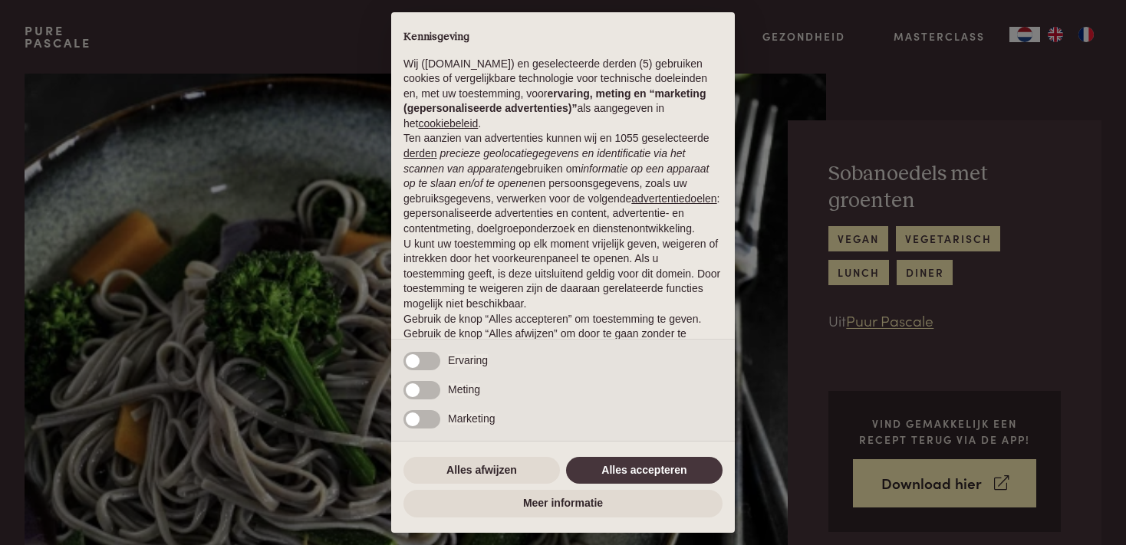 This screenshot has width=1126, height=545. What do you see at coordinates (556, 176) in the screenshot?
I see `em: informatie op een apparaat op te slaan en/of te openen` at bounding box center [556, 176].